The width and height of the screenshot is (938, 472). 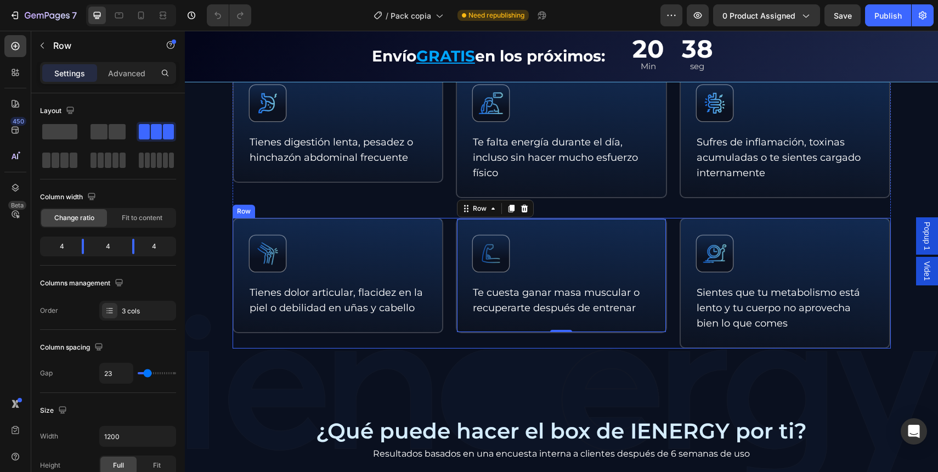 I want to click on div: Size, so click(x=54, y=410).